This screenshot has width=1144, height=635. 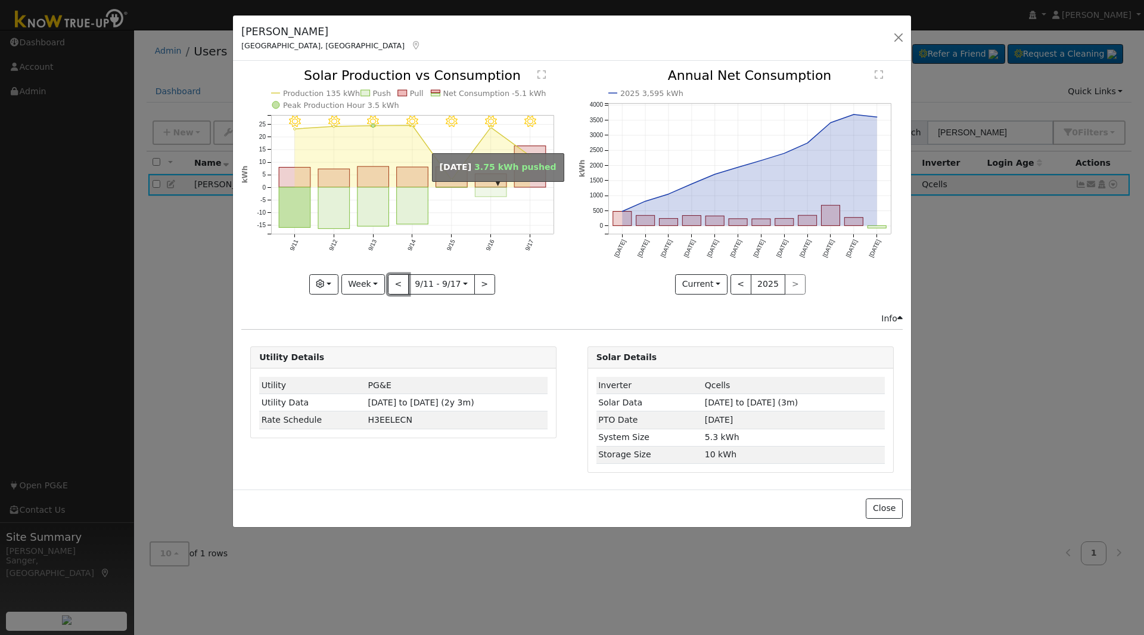 What do you see at coordinates (417, 93) in the screenshot?
I see `text: Pull` at bounding box center [417, 93].